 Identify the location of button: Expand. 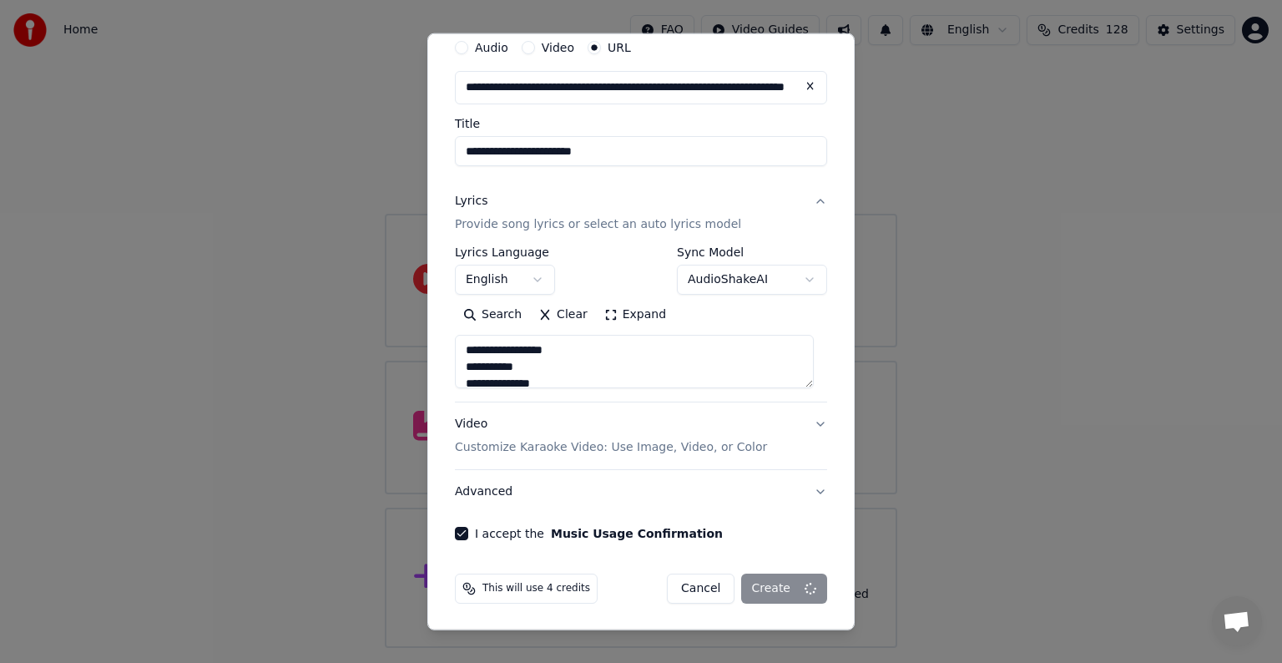
(635, 315).